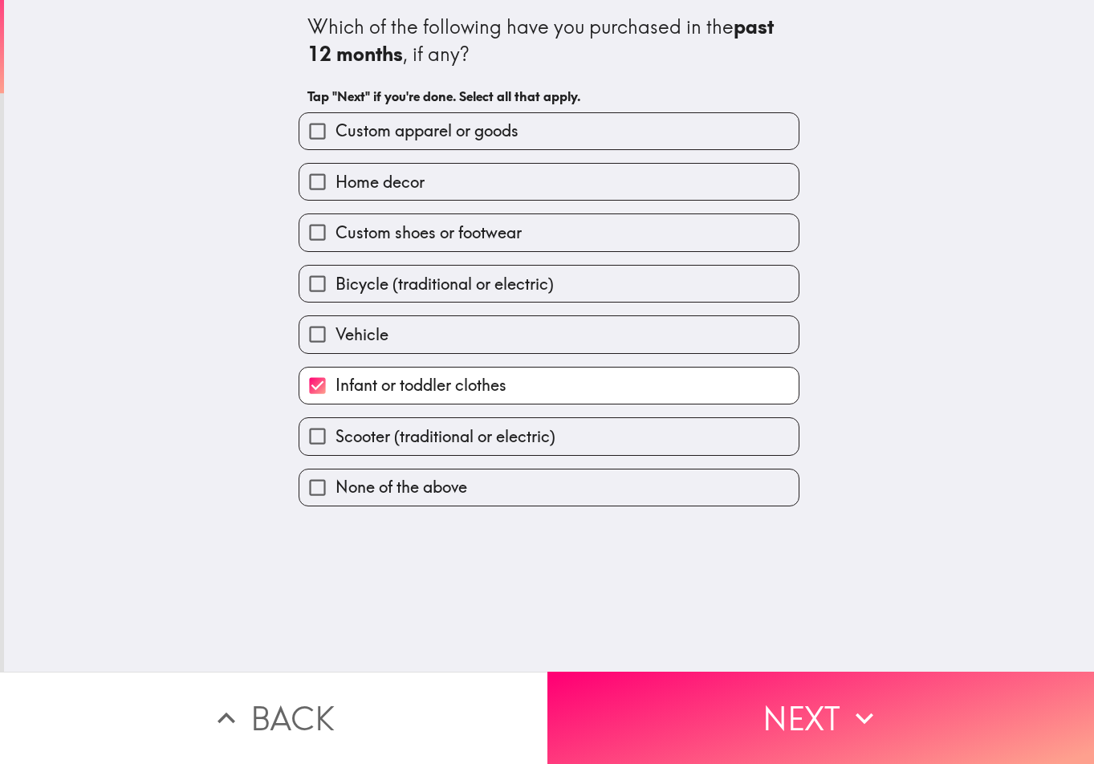  I want to click on button: Infant or toddler clothes, so click(549, 385).